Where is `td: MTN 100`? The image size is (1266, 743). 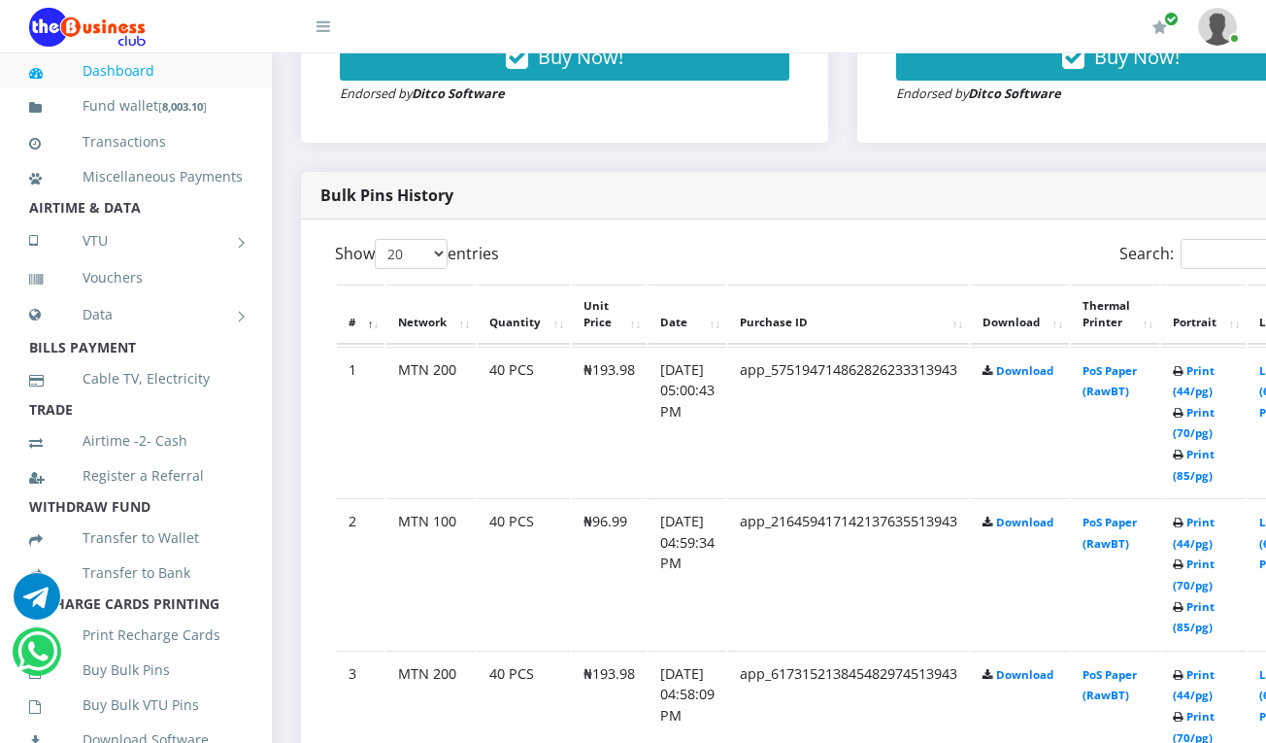
td: MTN 100 is located at coordinates (431, 573).